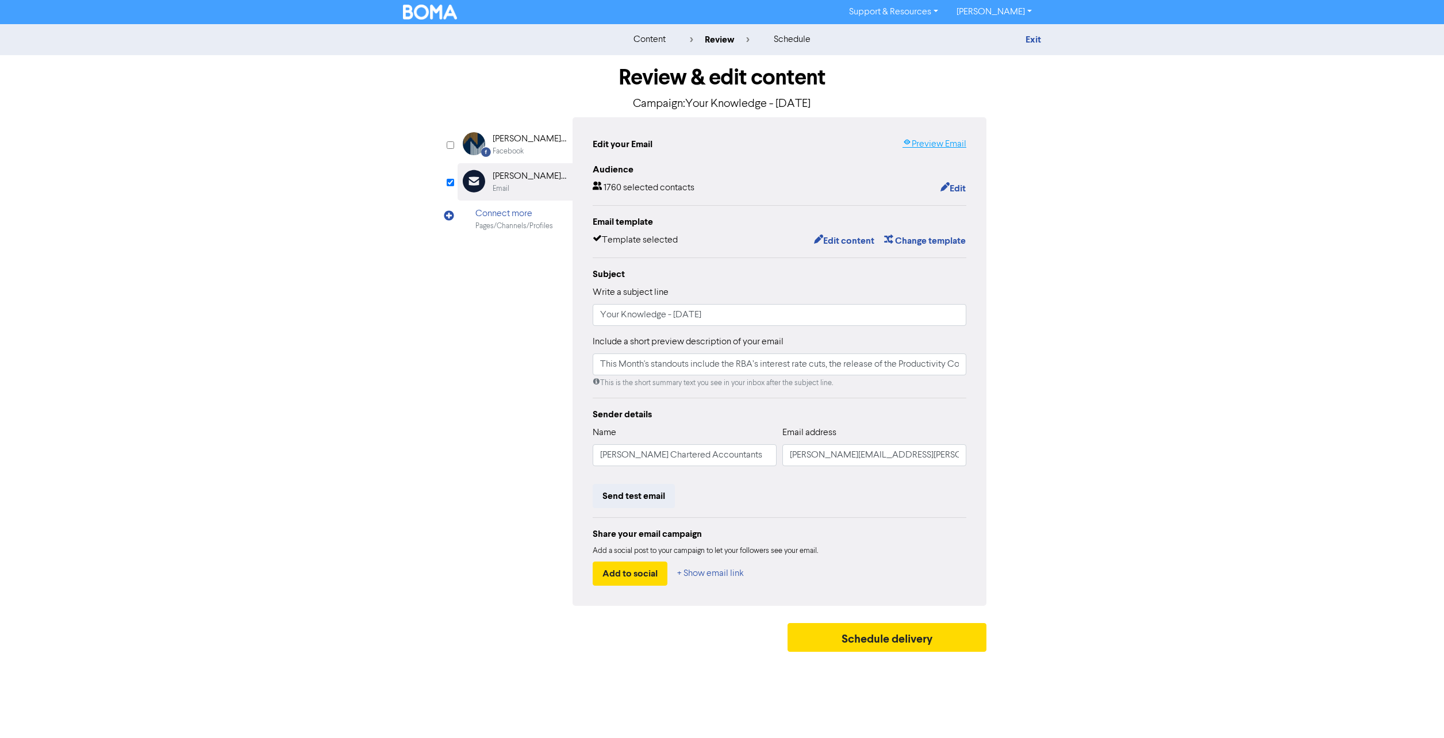 This screenshot has height=738, width=1444. I want to click on button: Add to social, so click(630, 574).